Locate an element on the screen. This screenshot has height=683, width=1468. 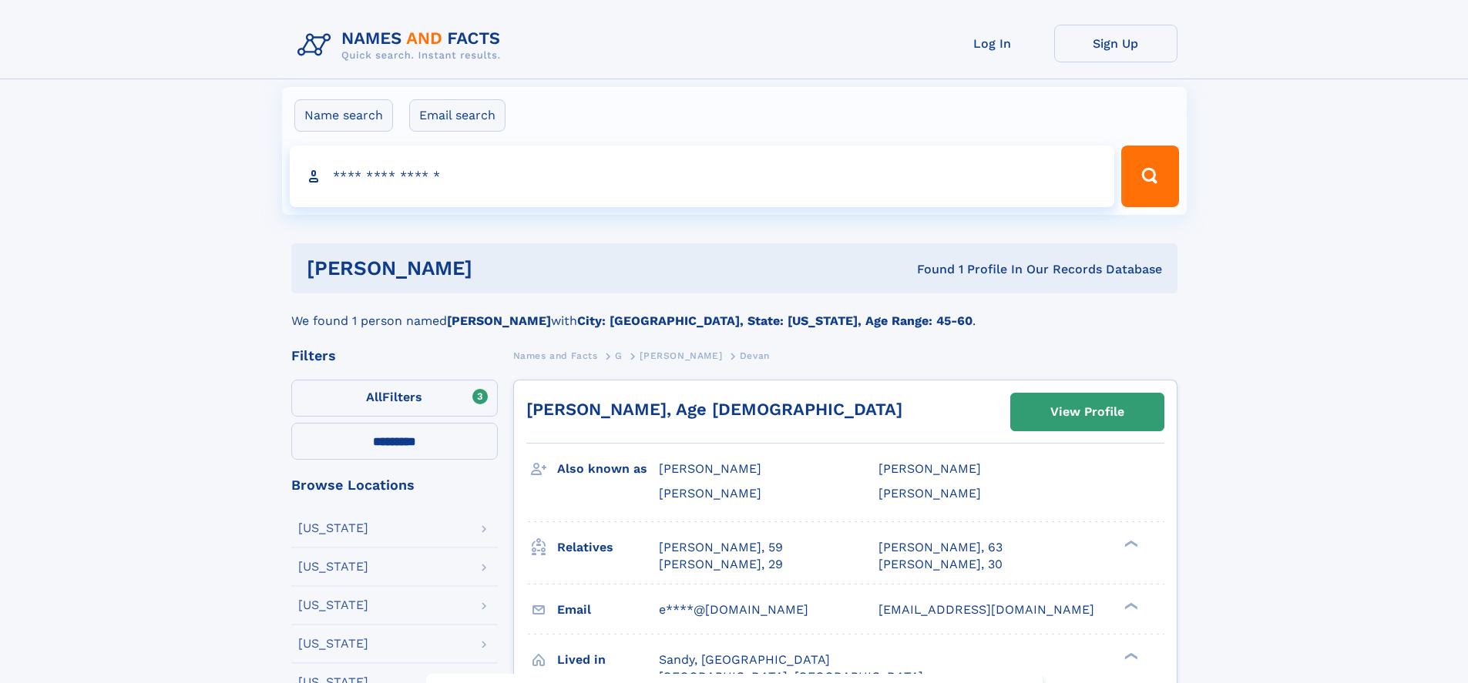
div: Filters is located at coordinates (395, 356).